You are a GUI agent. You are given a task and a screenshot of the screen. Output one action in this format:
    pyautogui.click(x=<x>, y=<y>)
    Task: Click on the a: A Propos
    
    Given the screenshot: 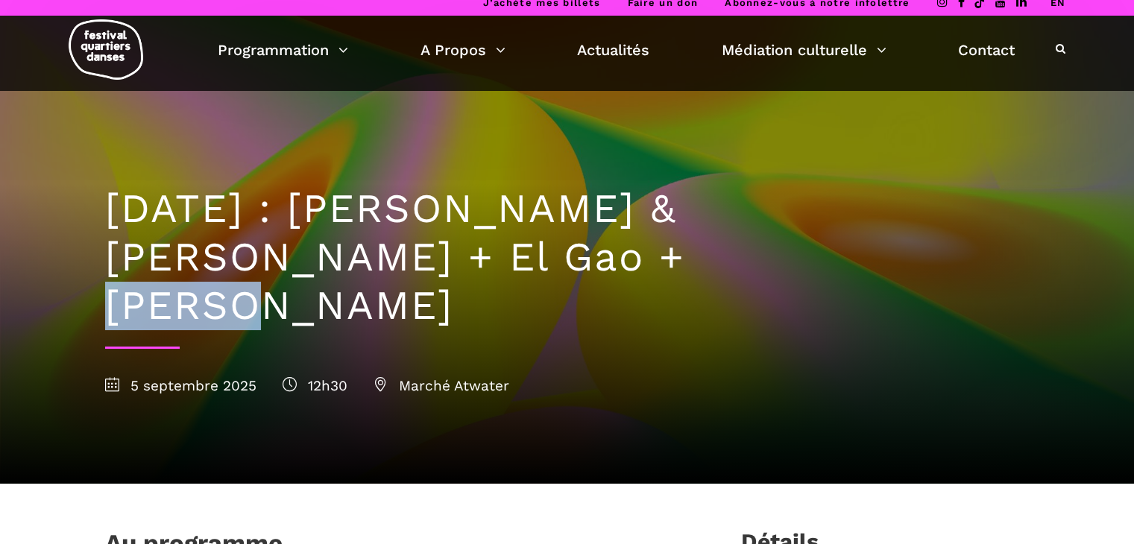 What is the action you would take?
    pyautogui.click(x=463, y=50)
    